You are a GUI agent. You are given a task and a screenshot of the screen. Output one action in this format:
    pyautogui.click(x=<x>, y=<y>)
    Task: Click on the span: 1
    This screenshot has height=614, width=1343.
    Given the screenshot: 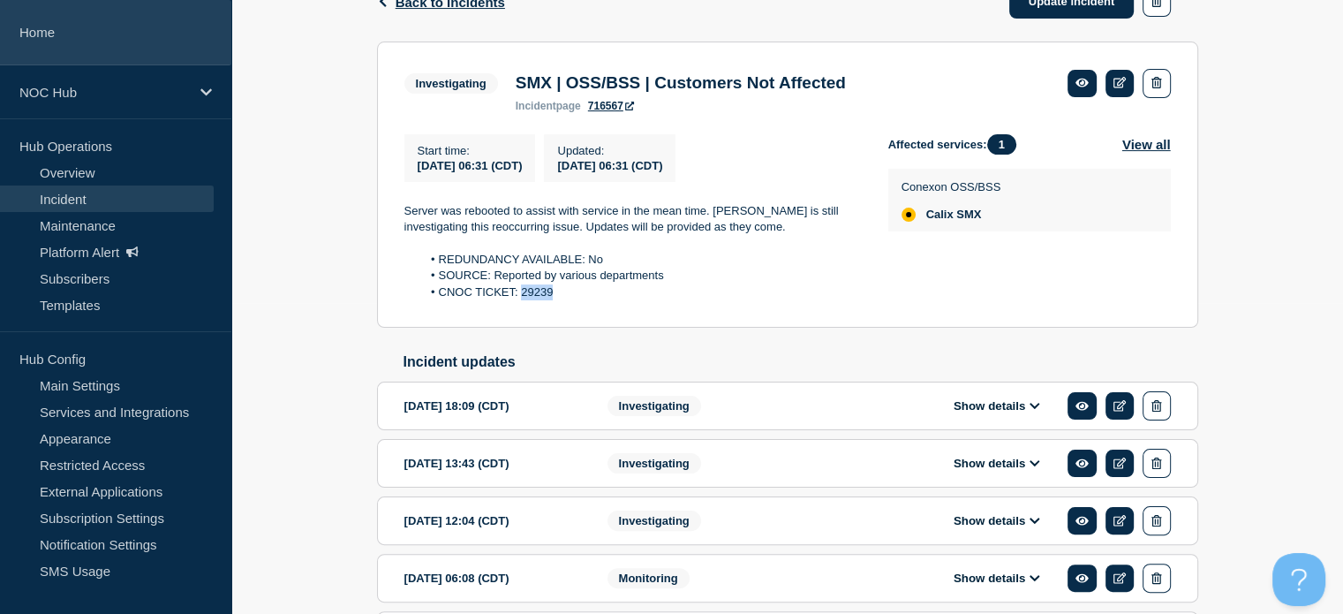 What is the action you would take?
    pyautogui.click(x=1002, y=144)
    